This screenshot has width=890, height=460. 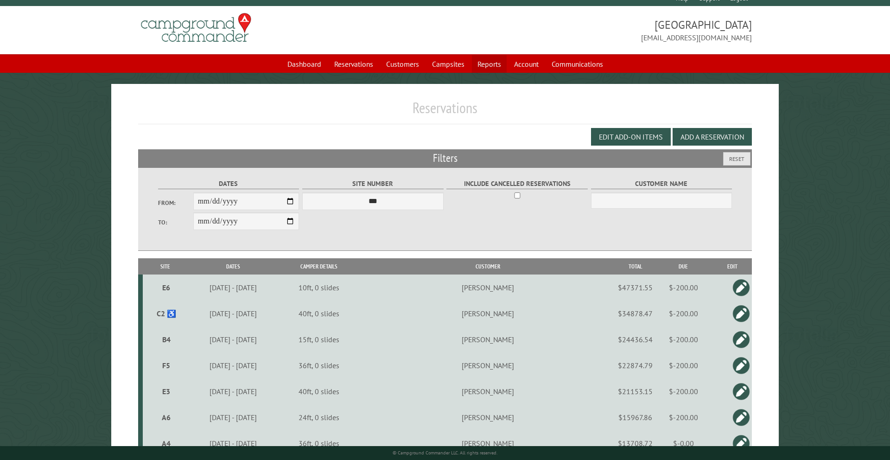 I want to click on a: Communications, so click(x=577, y=64).